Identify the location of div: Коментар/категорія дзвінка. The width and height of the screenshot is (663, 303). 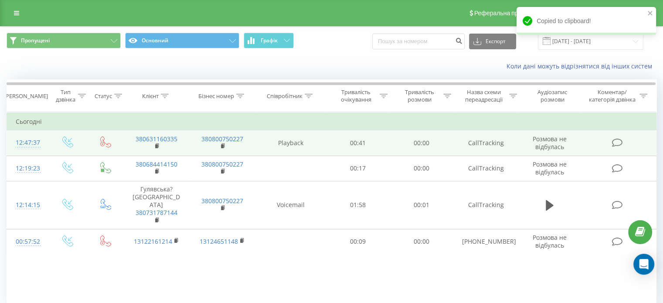
(611, 96).